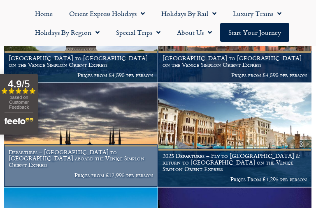  Describe the element at coordinates (44, 14) in the screenshot. I see `a: Home` at that location.